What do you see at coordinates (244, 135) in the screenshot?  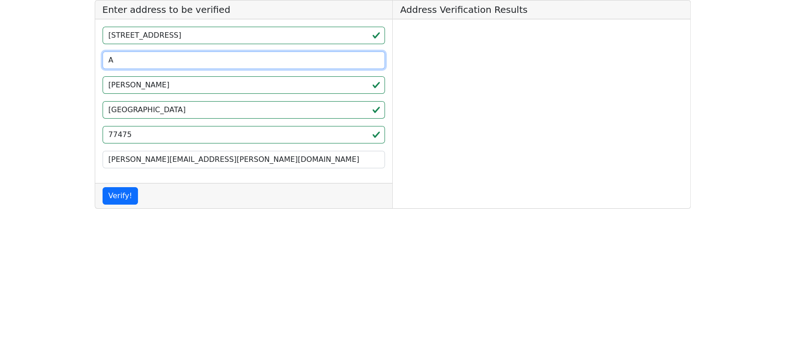 I see `input: ZIP code 5 or 5+4` at bounding box center [244, 135].